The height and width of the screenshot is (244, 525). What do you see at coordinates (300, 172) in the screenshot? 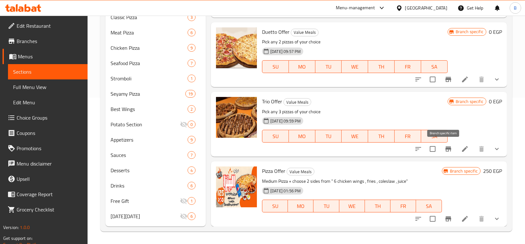
I see `div: Value Meals` at bounding box center [300, 172].